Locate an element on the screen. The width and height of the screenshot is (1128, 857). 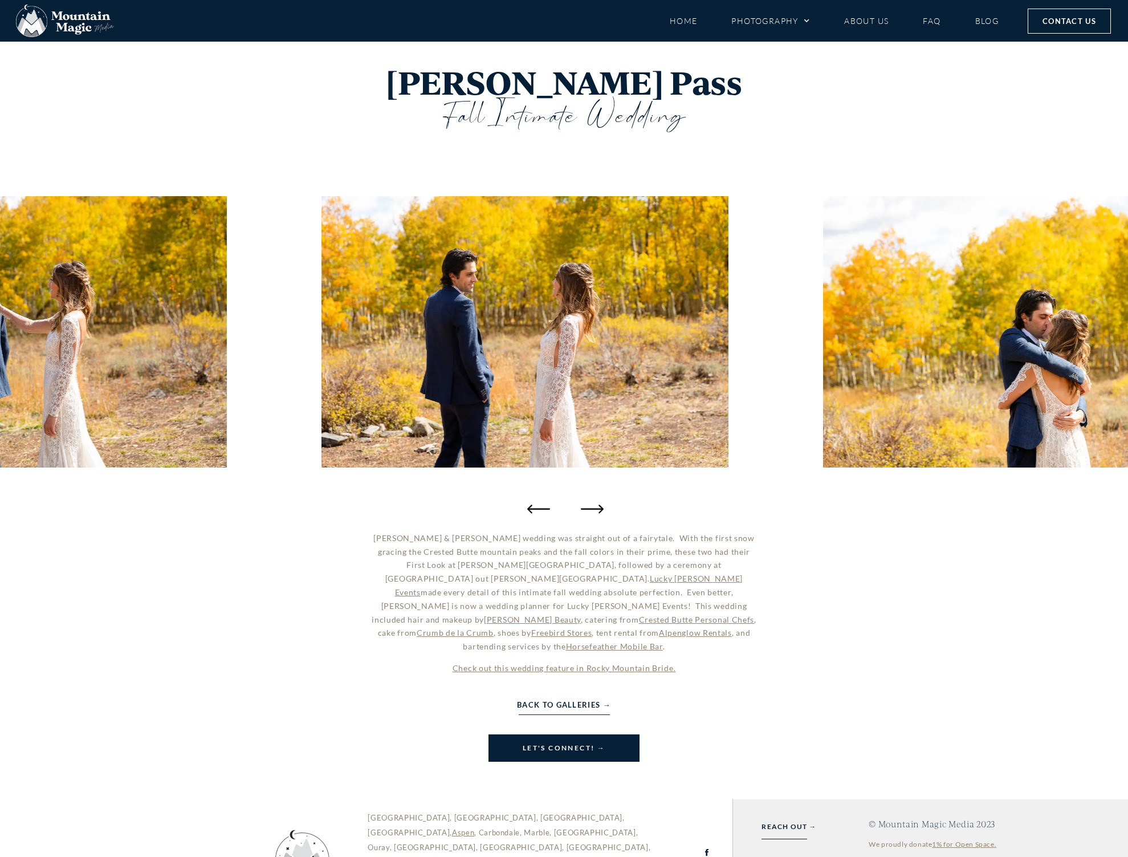
span: Back to Galleries → is located at coordinates (564, 705).